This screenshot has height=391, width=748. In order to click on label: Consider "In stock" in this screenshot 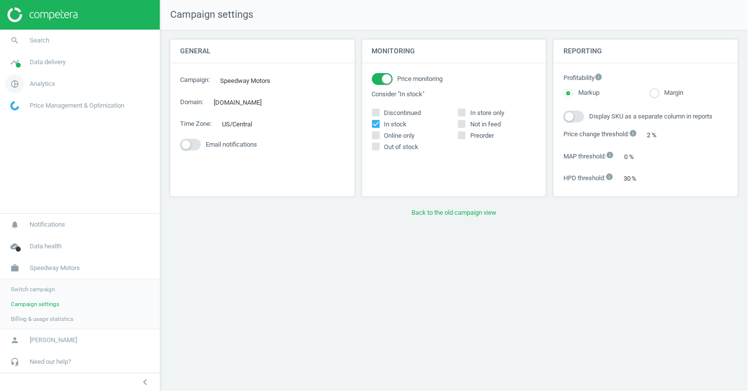, I will do `click(454, 94)`.